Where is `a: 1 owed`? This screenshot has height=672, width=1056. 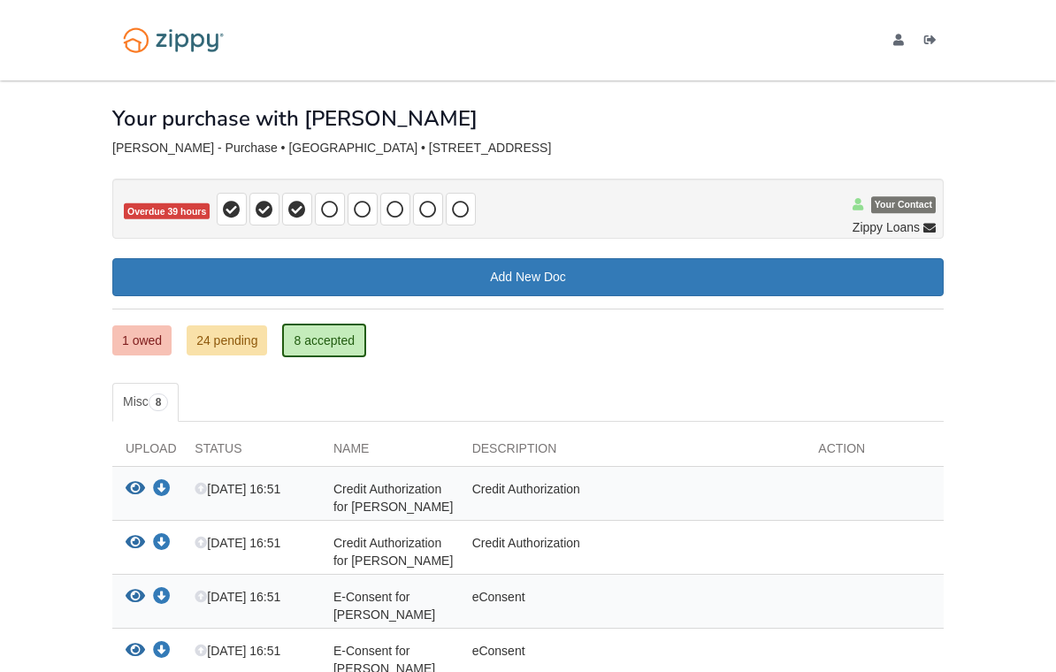
a: 1 owed is located at coordinates (142, 341).